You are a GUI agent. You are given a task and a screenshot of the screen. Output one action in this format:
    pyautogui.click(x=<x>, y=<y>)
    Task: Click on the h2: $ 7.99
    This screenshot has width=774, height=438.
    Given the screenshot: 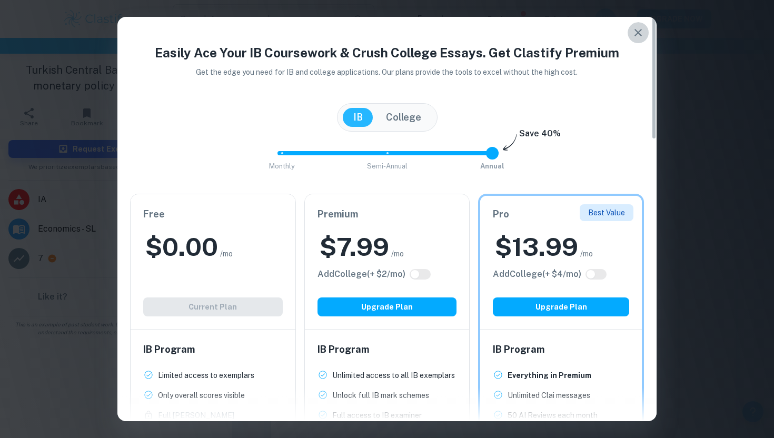 What is the action you would take?
    pyautogui.click(x=355, y=247)
    